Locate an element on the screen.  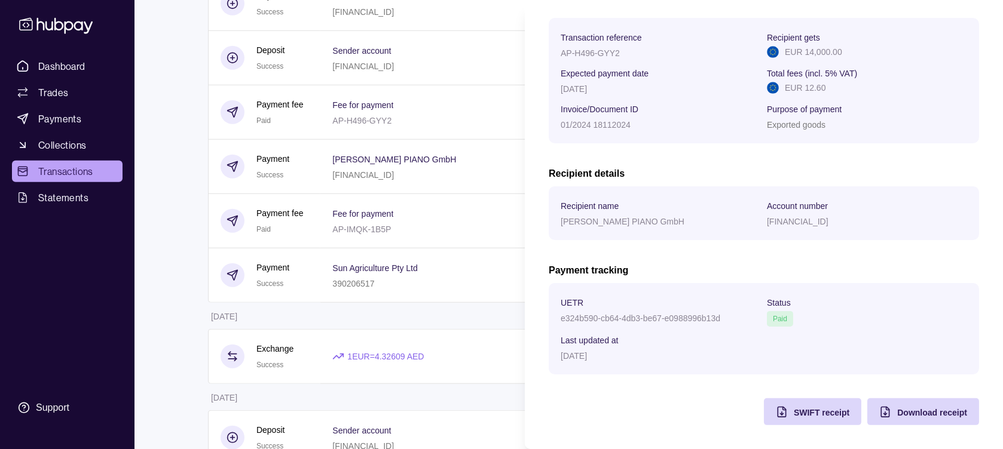
p: Exported goods is located at coordinates (796, 125).